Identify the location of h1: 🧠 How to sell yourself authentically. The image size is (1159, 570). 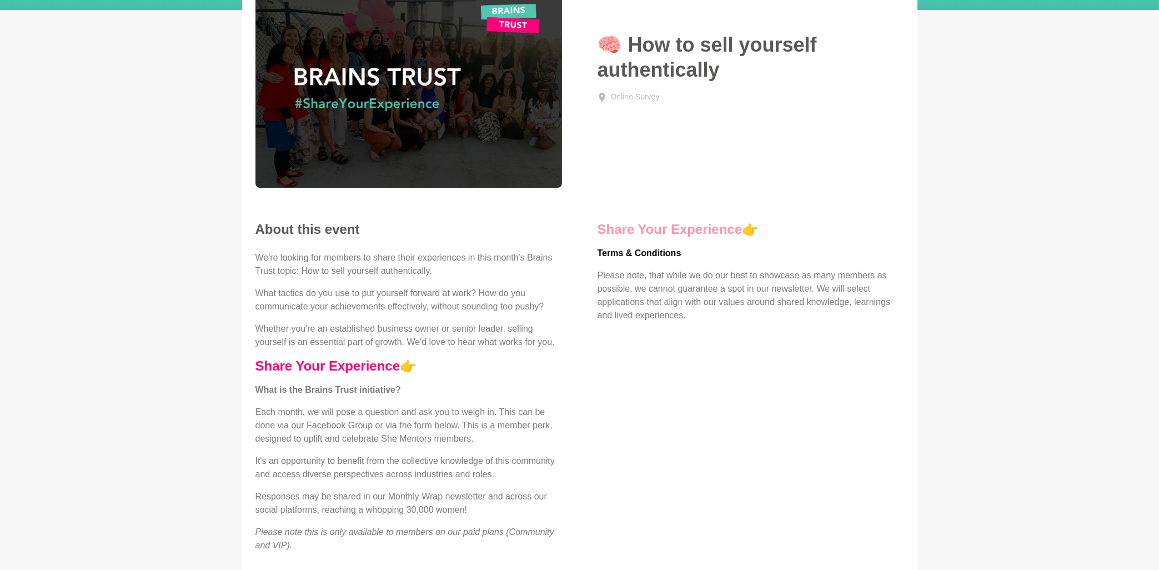
(751, 57).